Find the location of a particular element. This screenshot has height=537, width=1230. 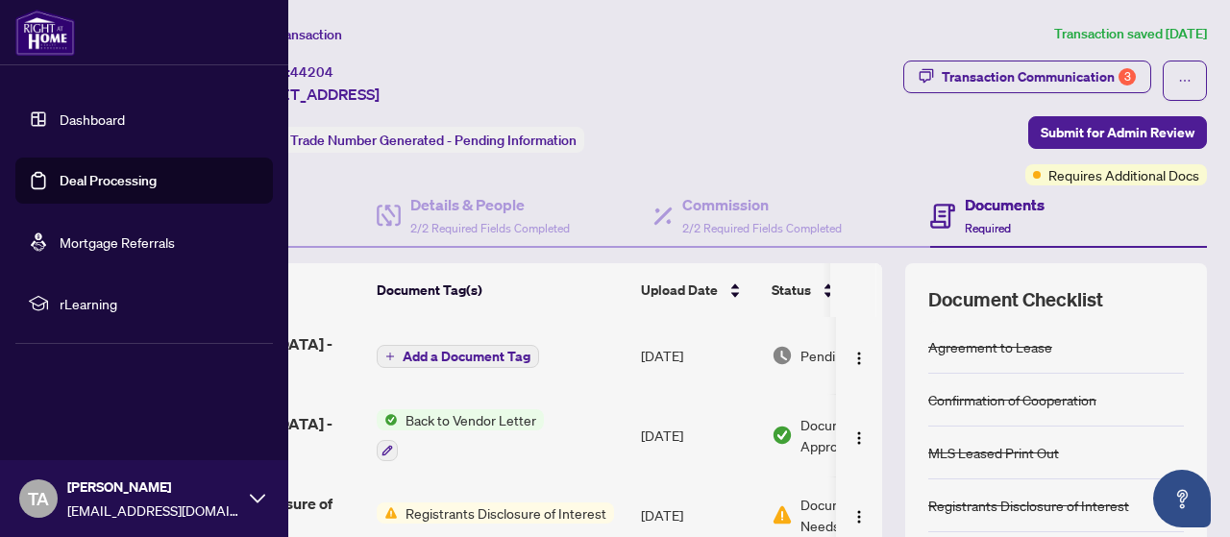

span: ellipsis is located at coordinates (1185, 81).